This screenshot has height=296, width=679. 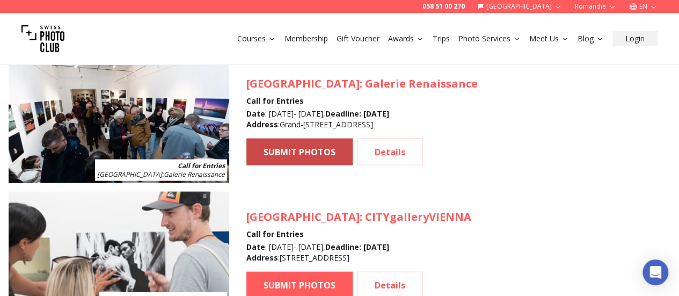 What do you see at coordinates (656, 272) in the screenshot?
I see `div: Open Intercom Messenger` at bounding box center [656, 272].